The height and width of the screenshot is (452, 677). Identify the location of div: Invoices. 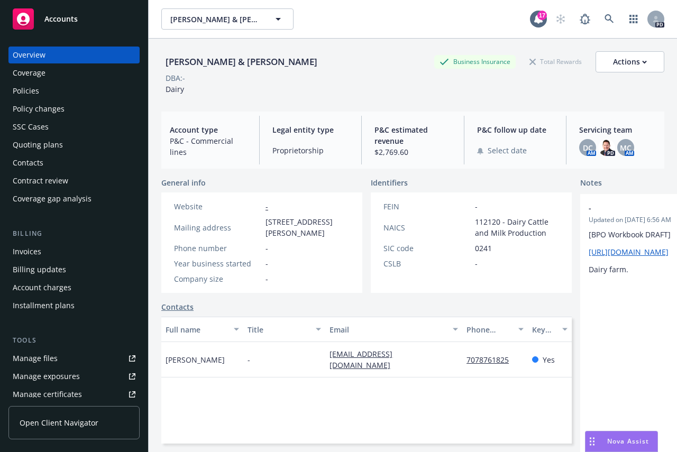
(27, 252).